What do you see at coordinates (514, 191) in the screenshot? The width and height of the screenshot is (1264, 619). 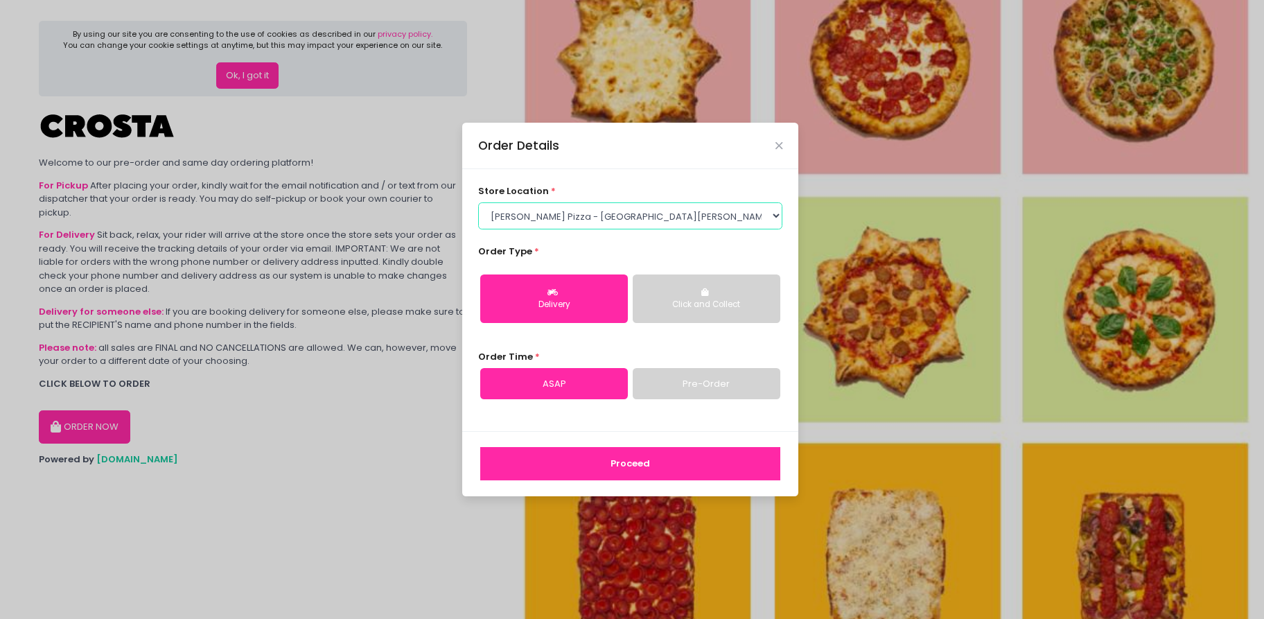 I see `span: store location` at bounding box center [514, 191].